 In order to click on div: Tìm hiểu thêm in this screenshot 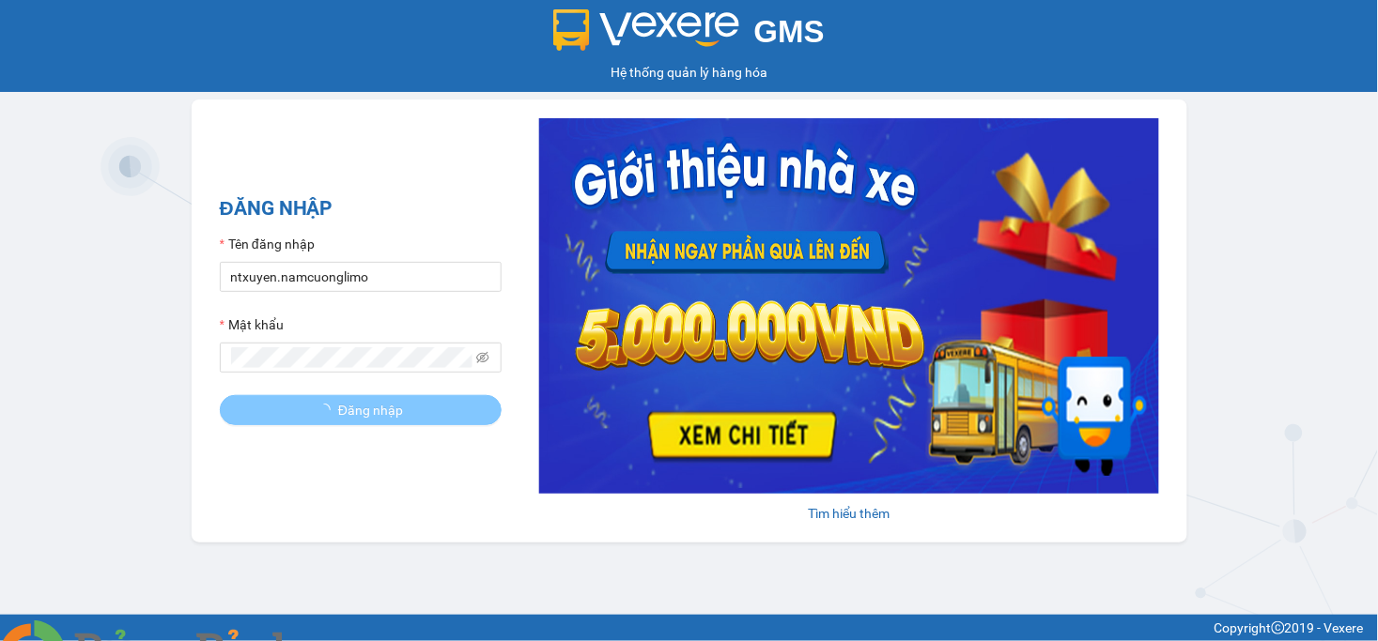, I will do `click(849, 514)`.